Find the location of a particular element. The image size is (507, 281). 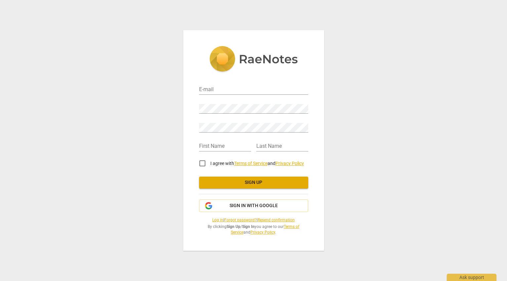

a: Resend confirmation is located at coordinates (276, 220).